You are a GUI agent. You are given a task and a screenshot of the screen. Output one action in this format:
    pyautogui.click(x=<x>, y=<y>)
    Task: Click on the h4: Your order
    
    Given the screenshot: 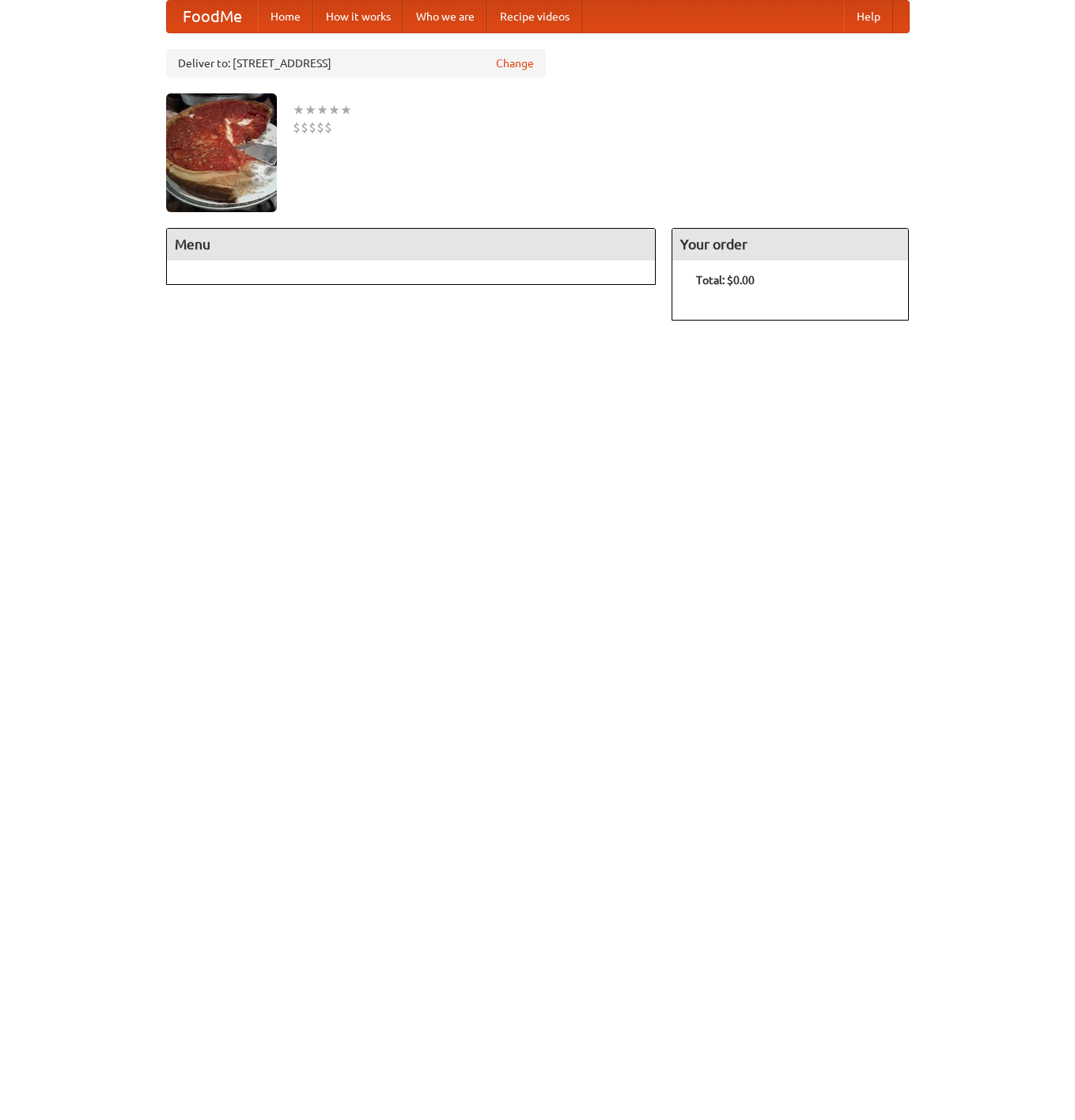 What is the action you would take?
    pyautogui.click(x=790, y=244)
    